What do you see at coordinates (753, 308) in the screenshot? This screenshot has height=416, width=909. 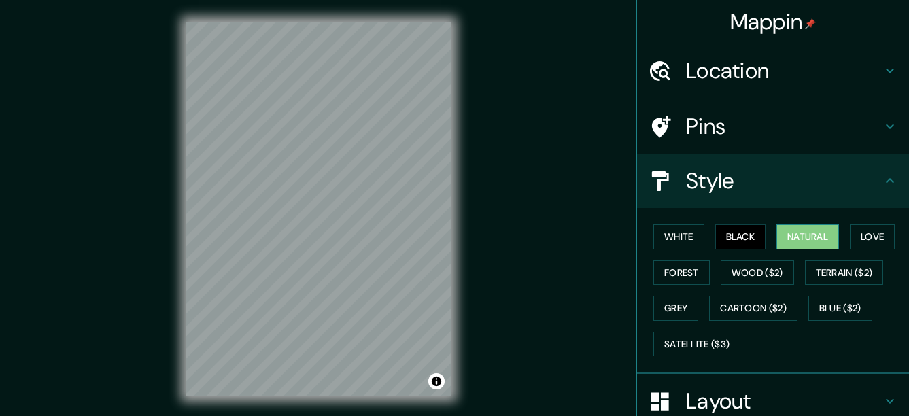 I see `button: Cartoon ($2)` at bounding box center [753, 308].